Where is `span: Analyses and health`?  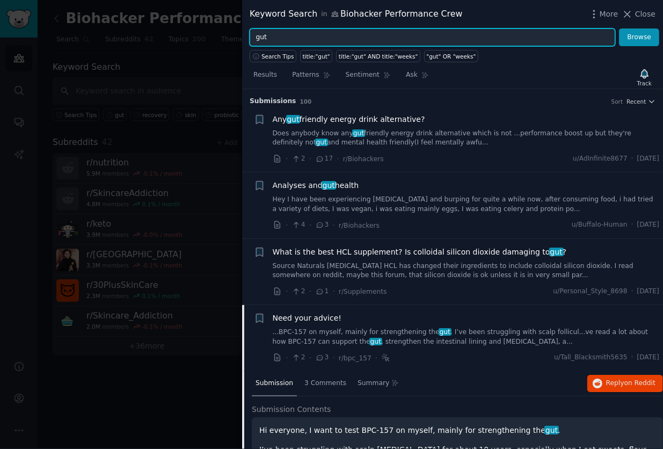
span: Analyses and health is located at coordinates (316, 185).